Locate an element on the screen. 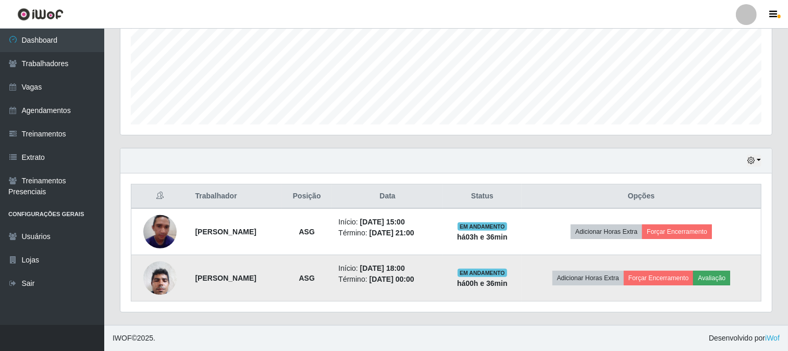  th: Status is located at coordinates (482, 196).